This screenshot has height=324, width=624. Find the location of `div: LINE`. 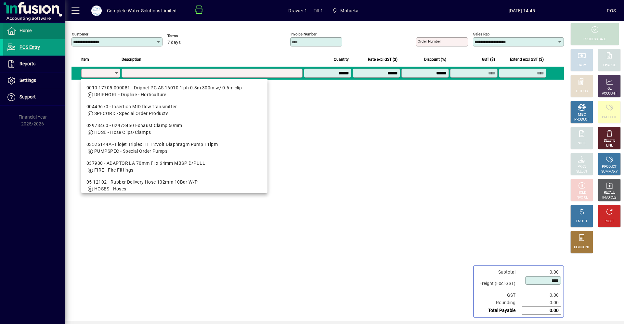

div: LINE is located at coordinates (609, 146).